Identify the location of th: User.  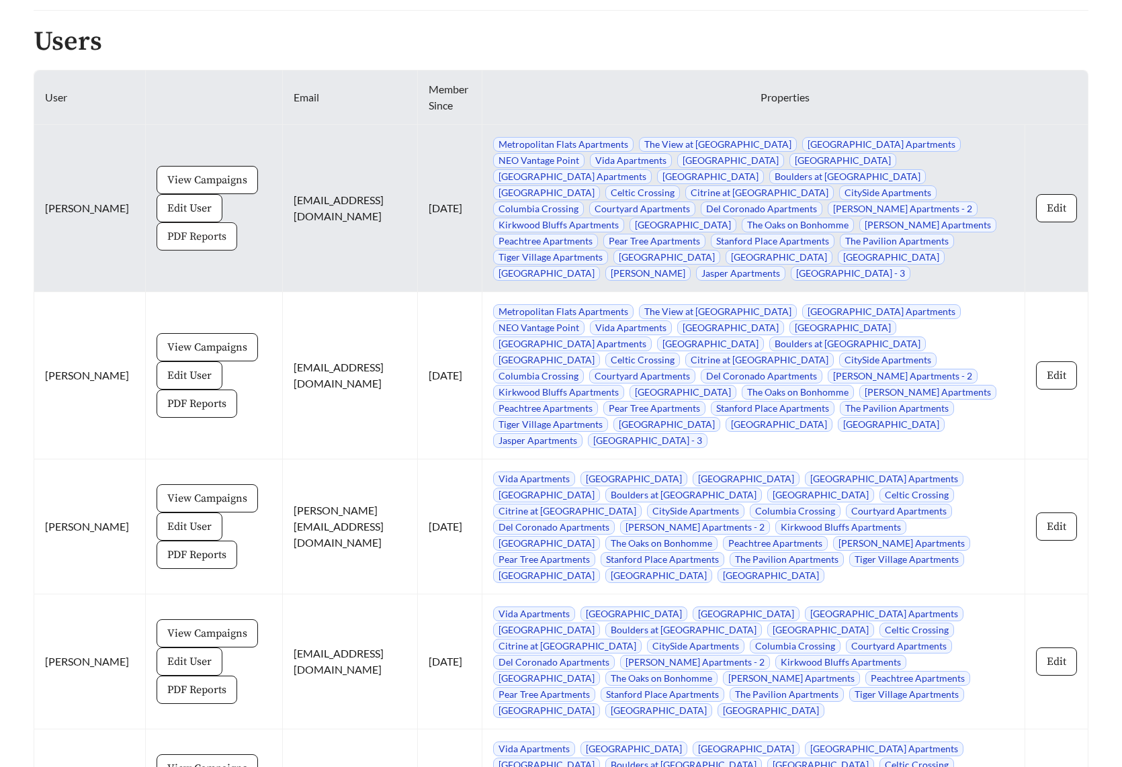
(90, 97).